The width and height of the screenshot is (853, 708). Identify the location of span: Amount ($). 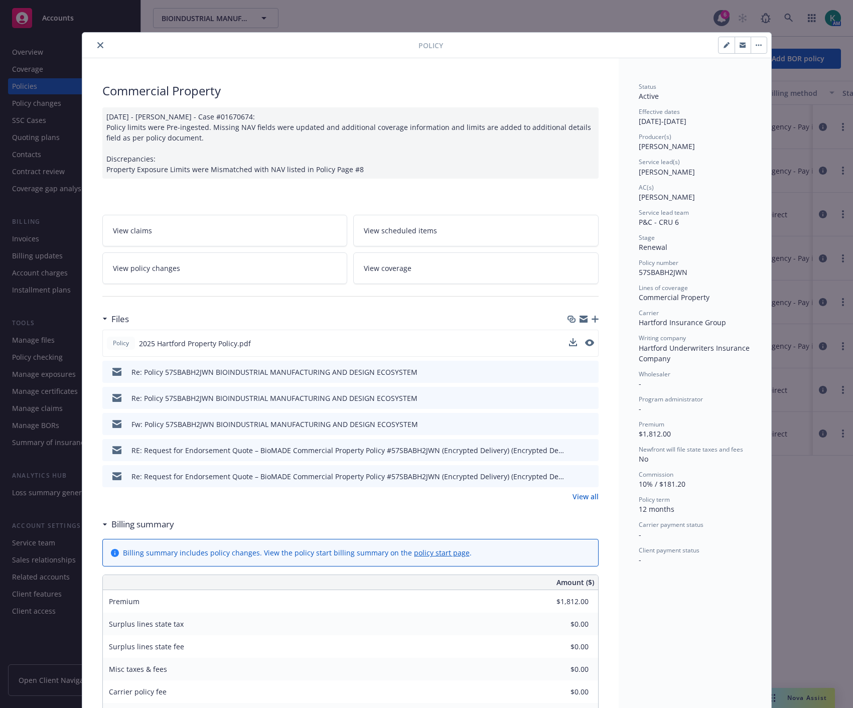
(575, 582).